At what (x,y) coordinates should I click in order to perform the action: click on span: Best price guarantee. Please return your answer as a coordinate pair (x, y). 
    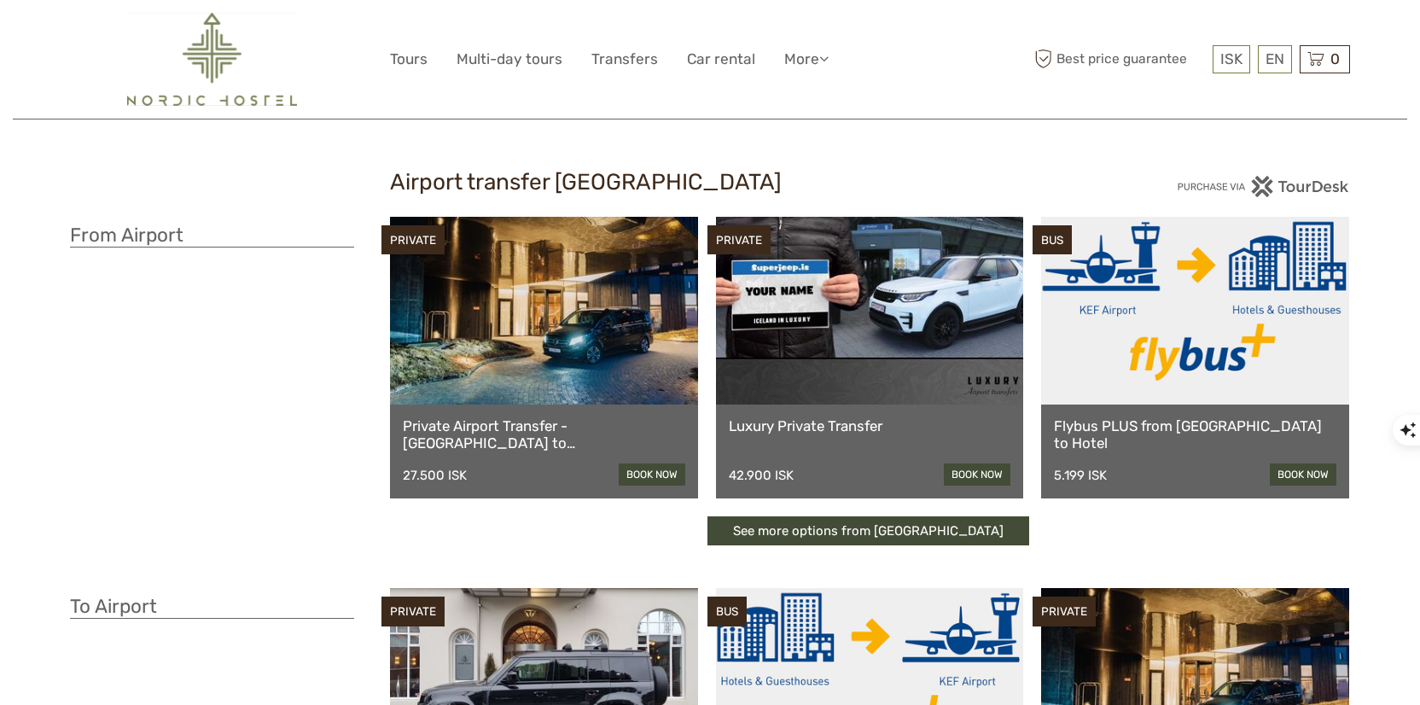
    Looking at the image, I should click on (1119, 59).